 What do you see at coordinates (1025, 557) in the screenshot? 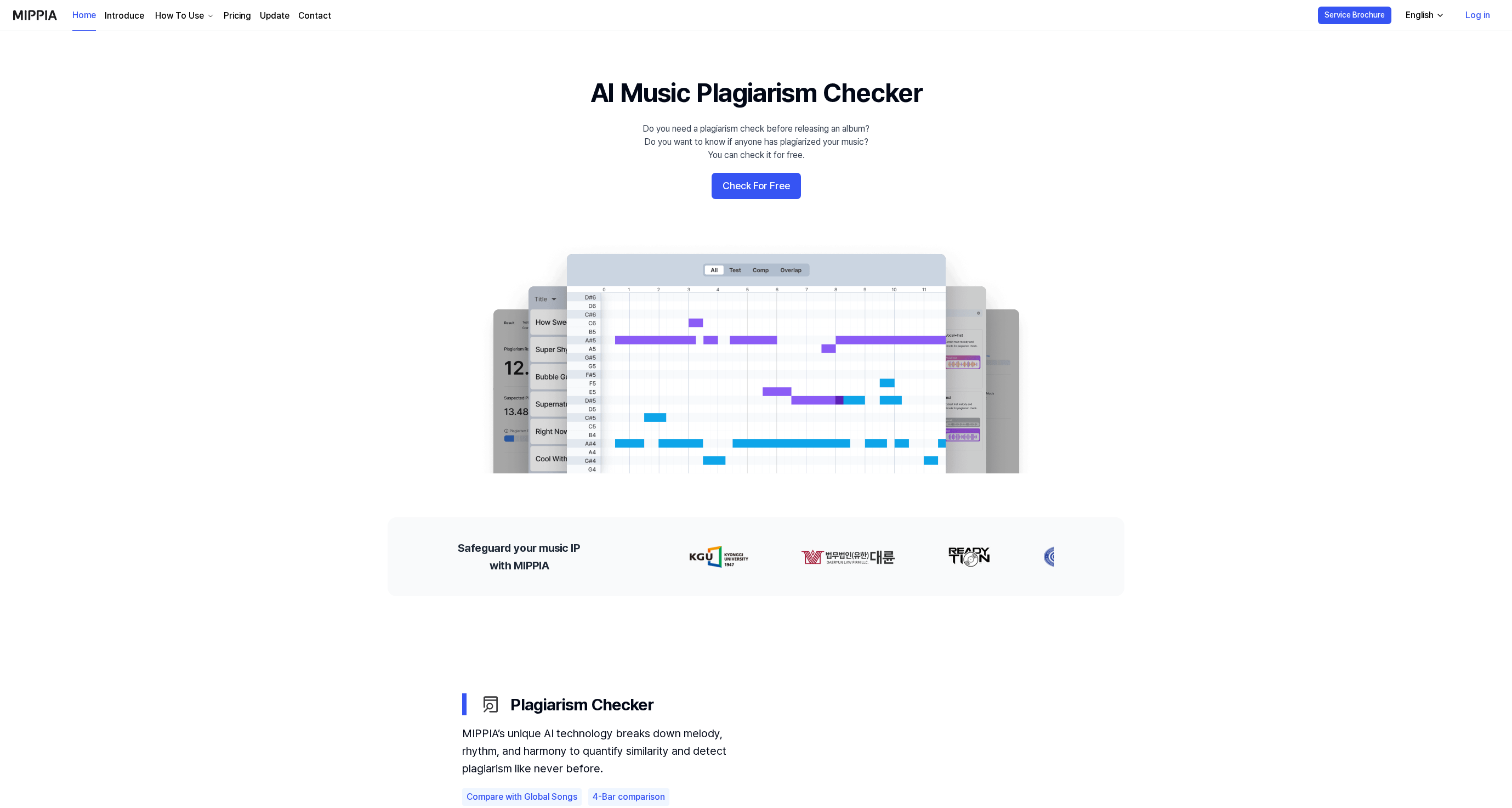
I see `img: partner-logo-5` at bounding box center [1025, 557].